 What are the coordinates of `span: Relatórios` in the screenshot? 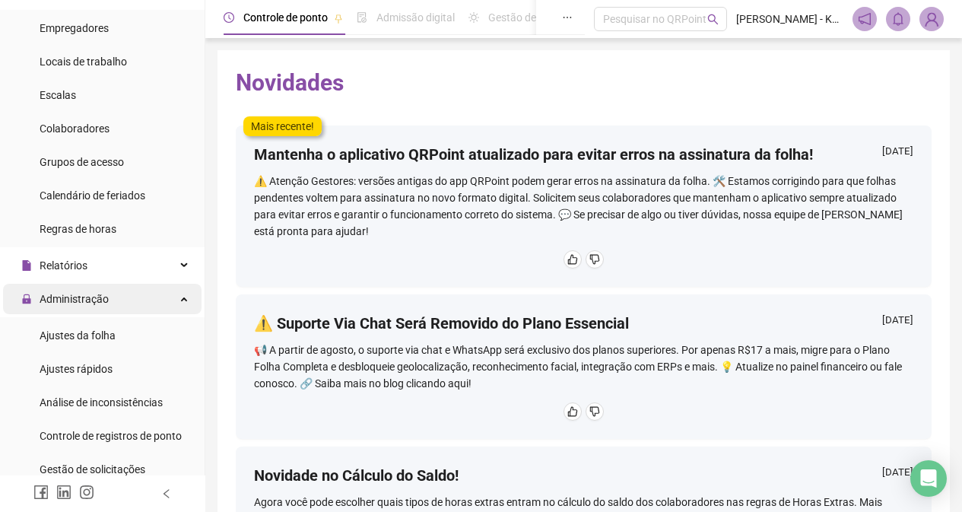 It's located at (63, 265).